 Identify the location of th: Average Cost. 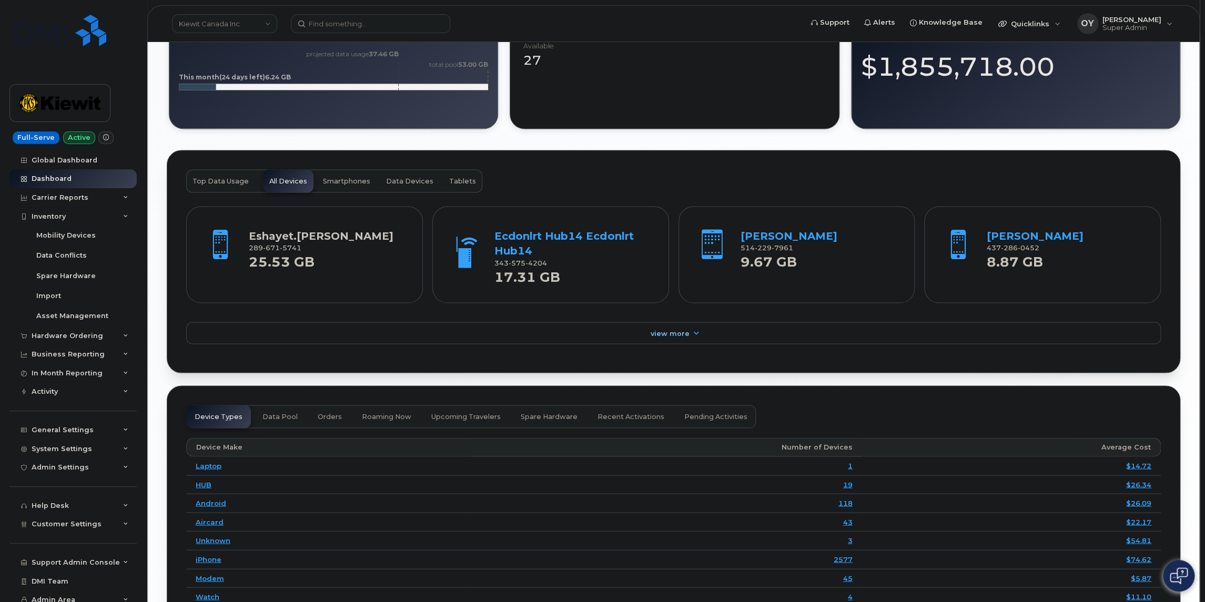
(1011, 447).